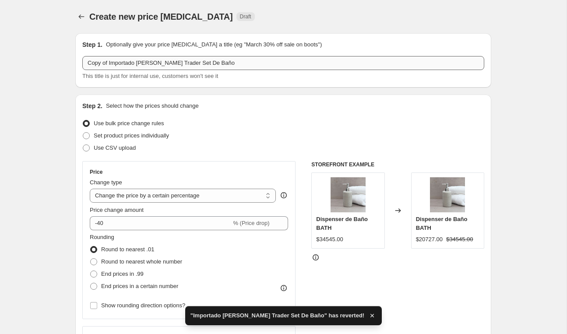 The height and width of the screenshot is (334, 567). I want to click on span: Price change amount, so click(116, 210).